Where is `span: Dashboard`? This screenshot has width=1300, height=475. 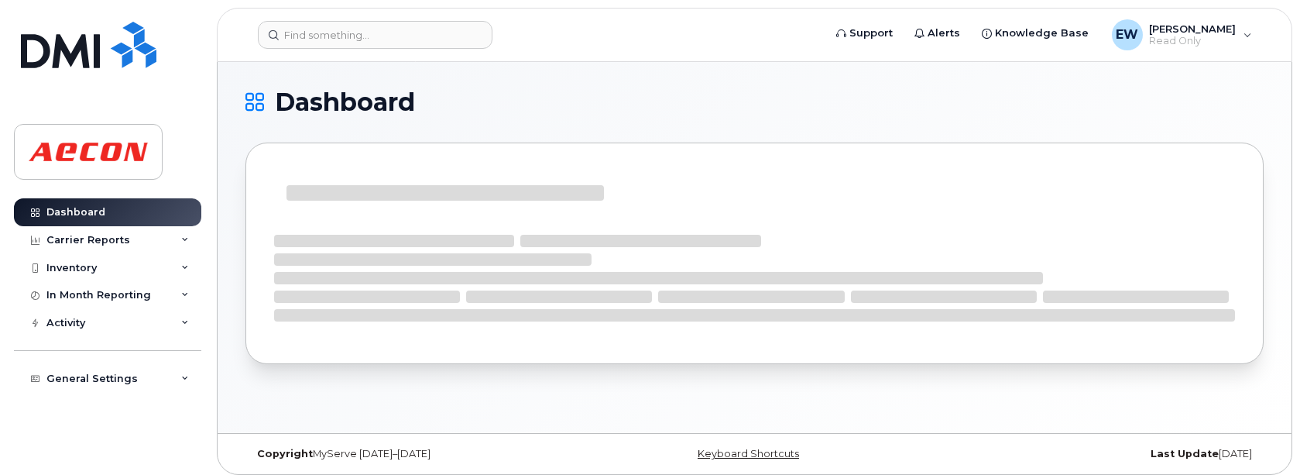
span: Dashboard is located at coordinates (344, 102).